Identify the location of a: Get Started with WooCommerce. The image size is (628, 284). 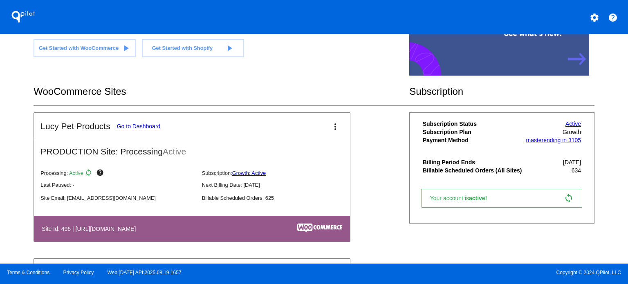
(85, 48).